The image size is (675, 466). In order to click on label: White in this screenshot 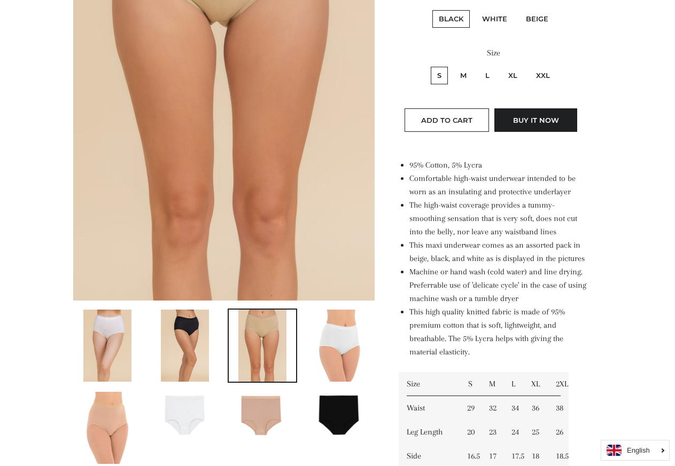, I will do `click(494, 19)`.